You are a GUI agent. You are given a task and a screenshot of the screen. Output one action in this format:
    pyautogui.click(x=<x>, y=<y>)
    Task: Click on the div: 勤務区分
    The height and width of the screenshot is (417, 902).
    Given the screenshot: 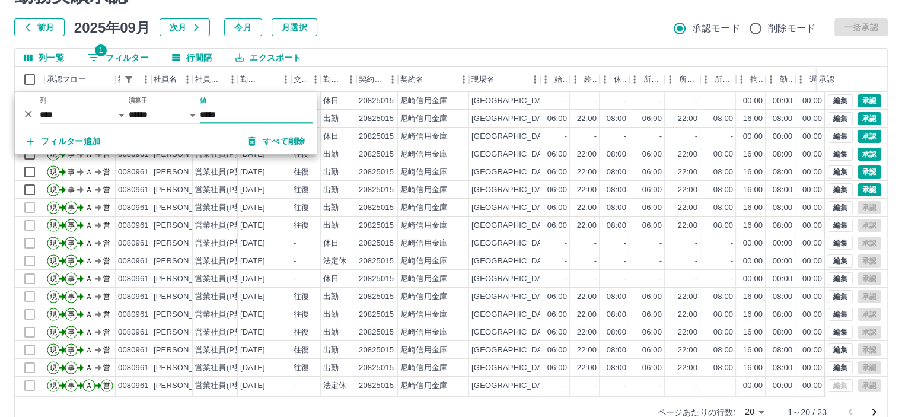 What is the action you would take?
    pyautogui.click(x=333, y=79)
    